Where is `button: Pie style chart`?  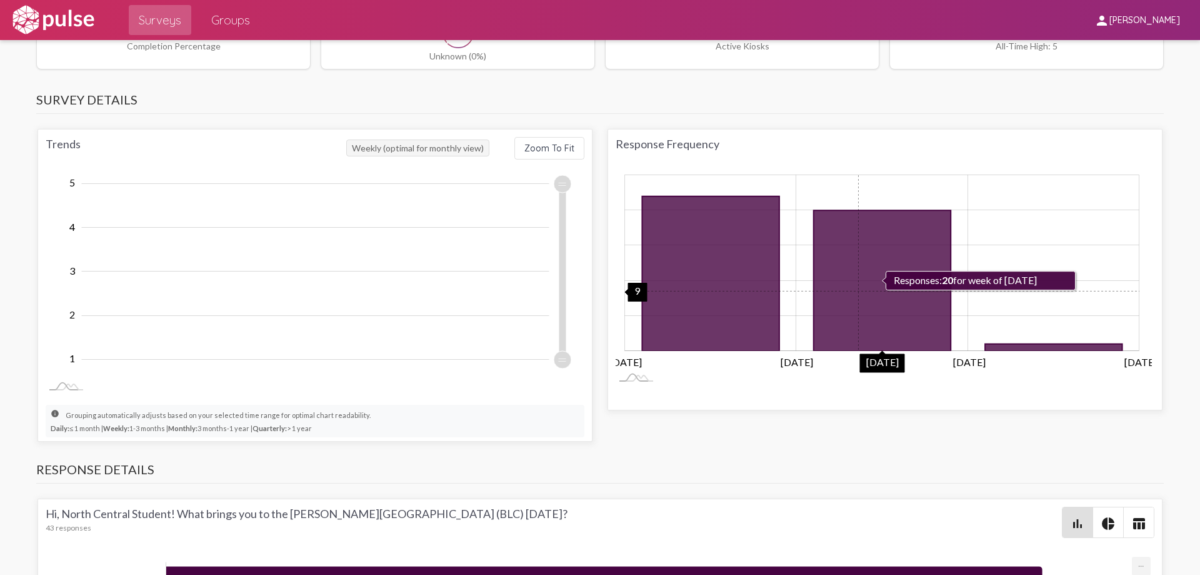 button: Pie style chart is located at coordinates (1108, 522).